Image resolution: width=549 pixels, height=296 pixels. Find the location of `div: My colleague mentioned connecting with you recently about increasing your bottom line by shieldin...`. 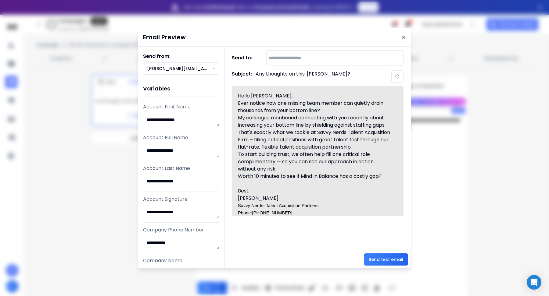

div: My colleague mentioned connecting with you recently about increasing your bottom line by shieldin... is located at coordinates (314, 133).